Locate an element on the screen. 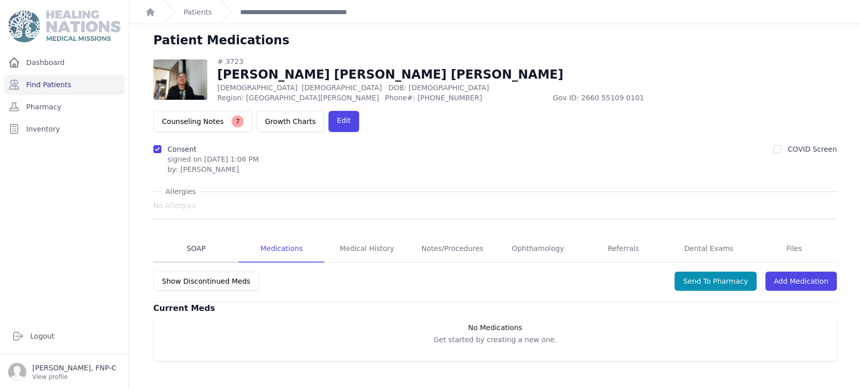  a: Growth Charts is located at coordinates (290, 122).